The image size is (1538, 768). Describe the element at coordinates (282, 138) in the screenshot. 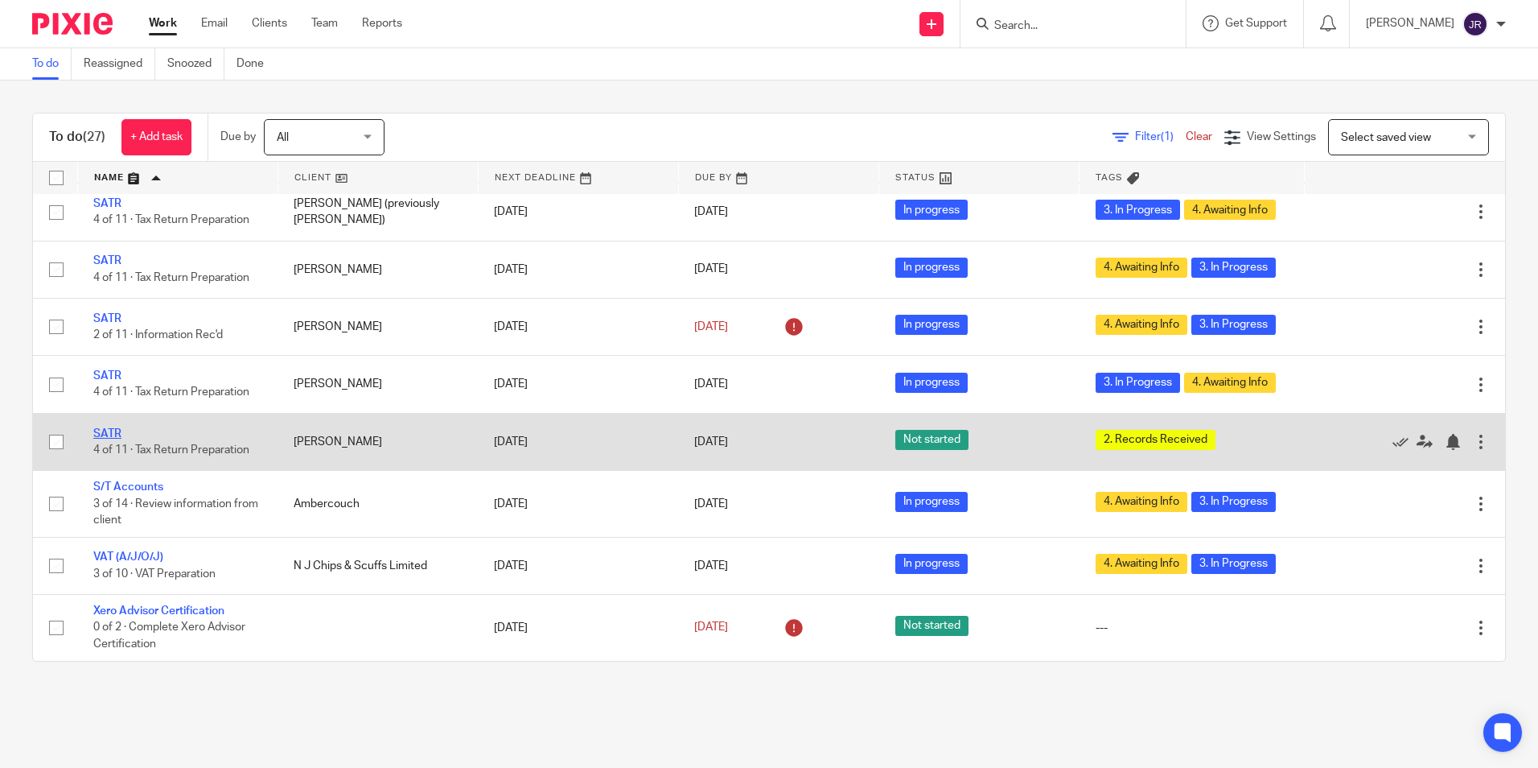

I see `span: All` at that location.